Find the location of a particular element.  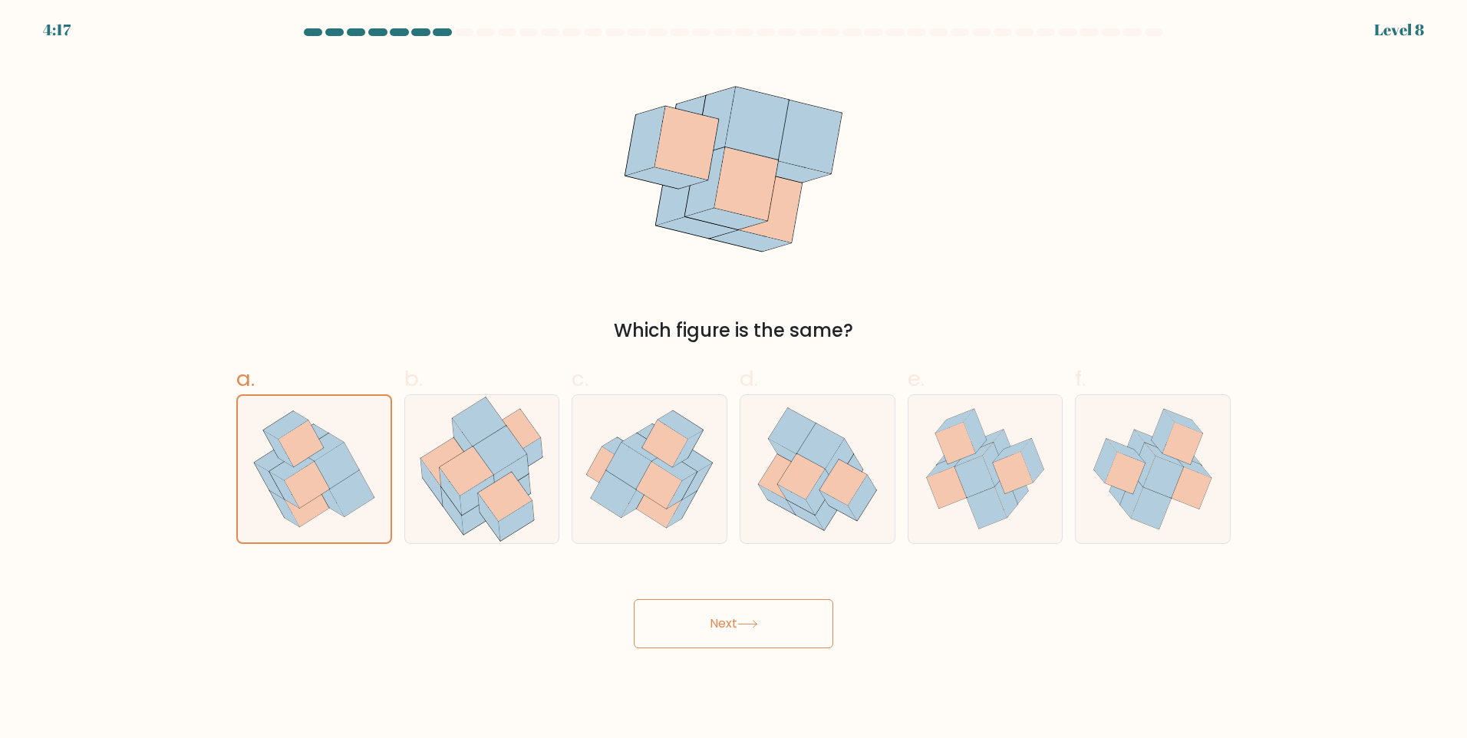

div: Which figure is the same? is located at coordinates (734, 331).